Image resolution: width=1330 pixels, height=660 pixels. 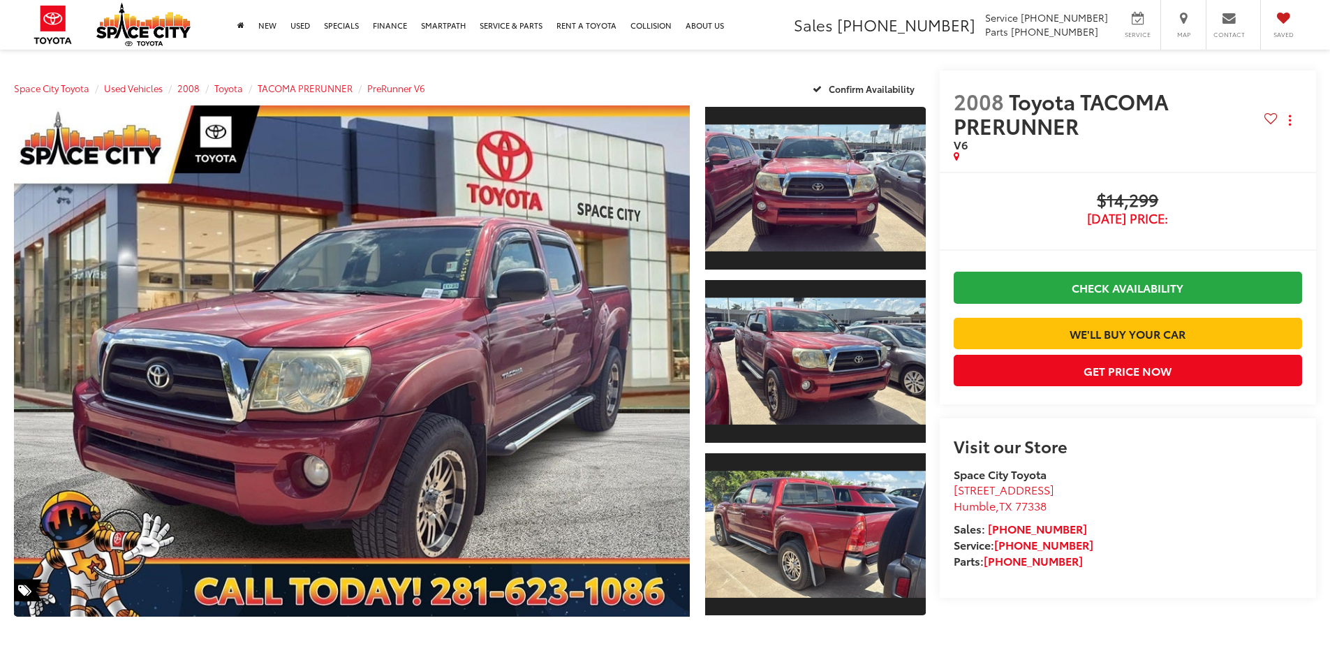 I want to click on a: Check Availability, so click(x=1128, y=287).